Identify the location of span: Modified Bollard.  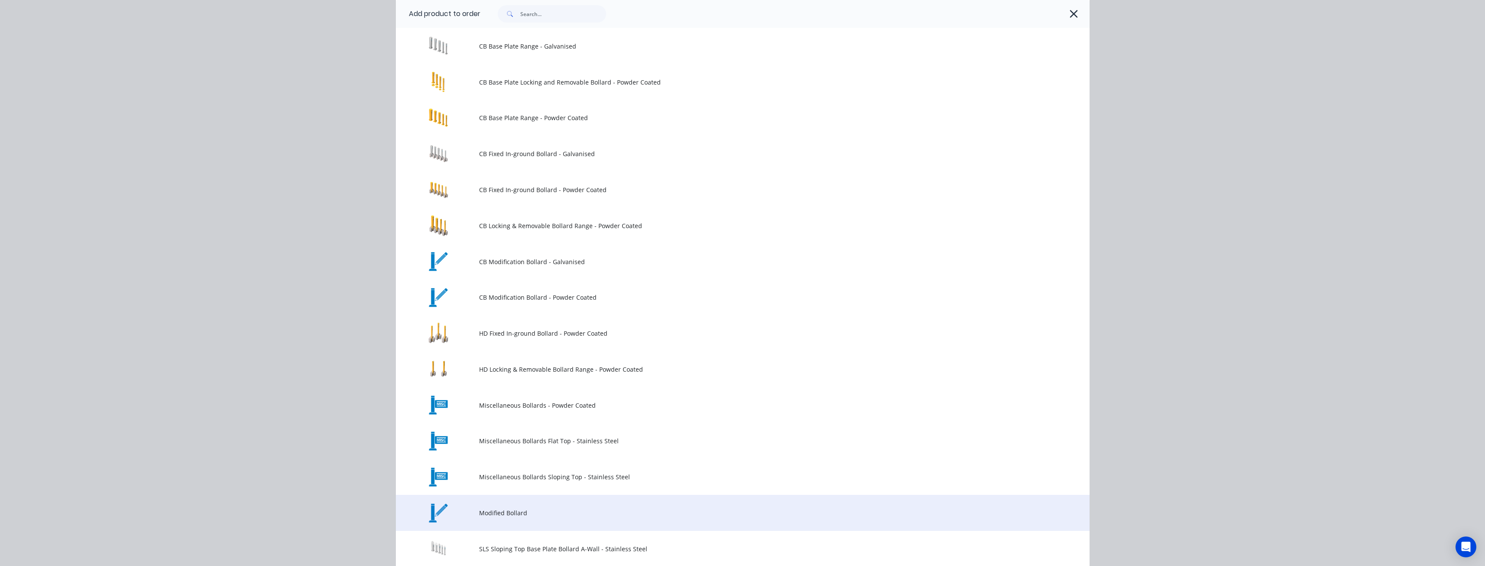
(723, 512).